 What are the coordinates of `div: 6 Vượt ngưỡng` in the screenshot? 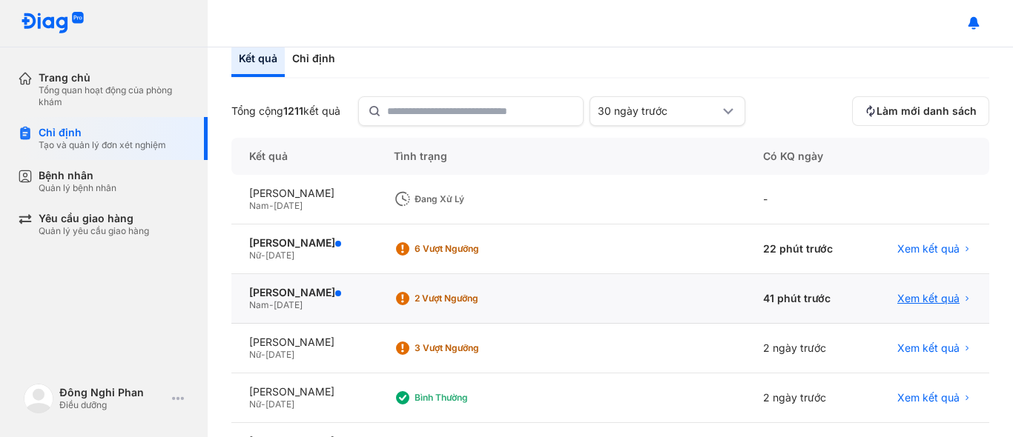 It's located at (474, 249).